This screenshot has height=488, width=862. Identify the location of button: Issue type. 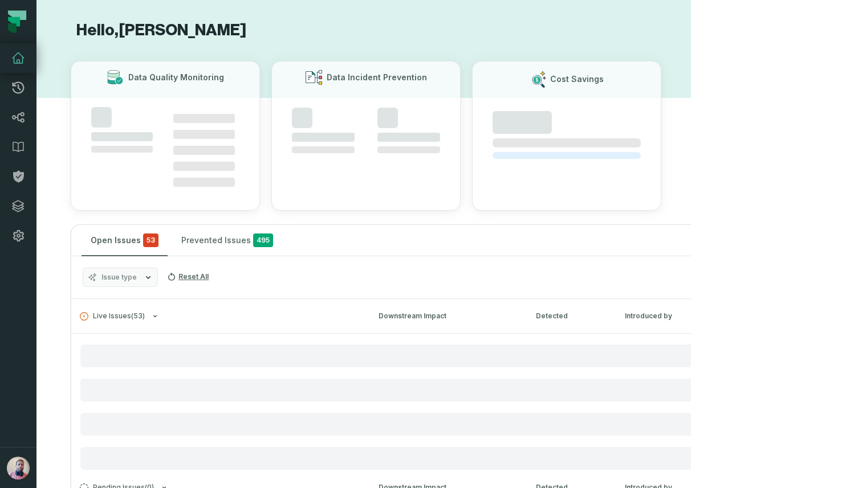
(120, 278).